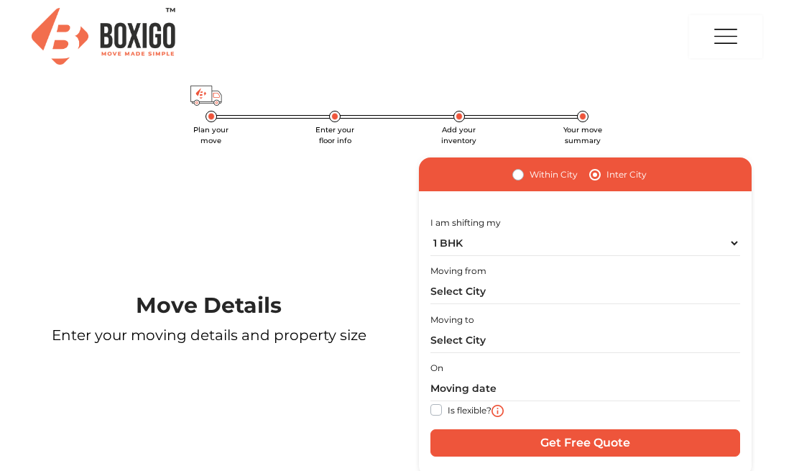  What do you see at coordinates (585, 388) in the screenshot?
I see `input: Moving date` at bounding box center [585, 388].